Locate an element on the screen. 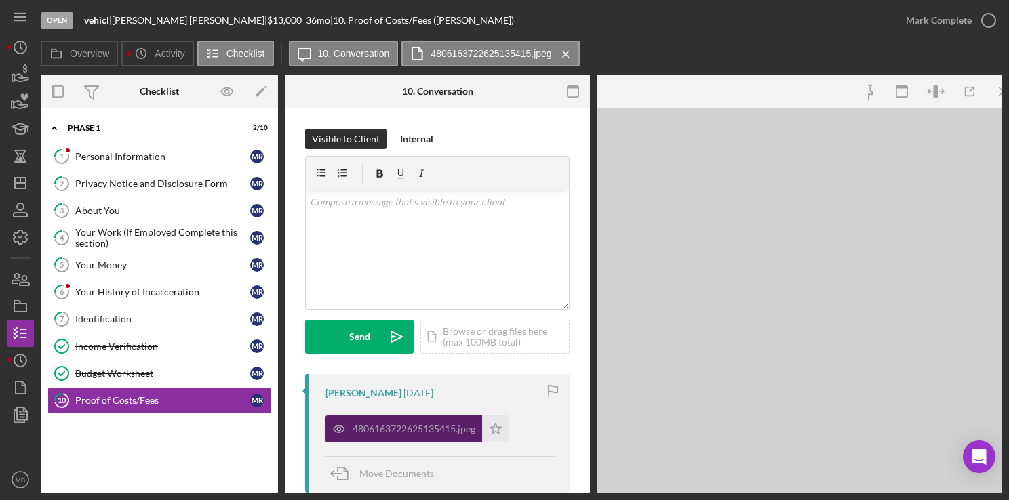 This screenshot has height=500, width=1009. a: 4Your Work (If Employed Complete this section)MR is located at coordinates (159, 238).